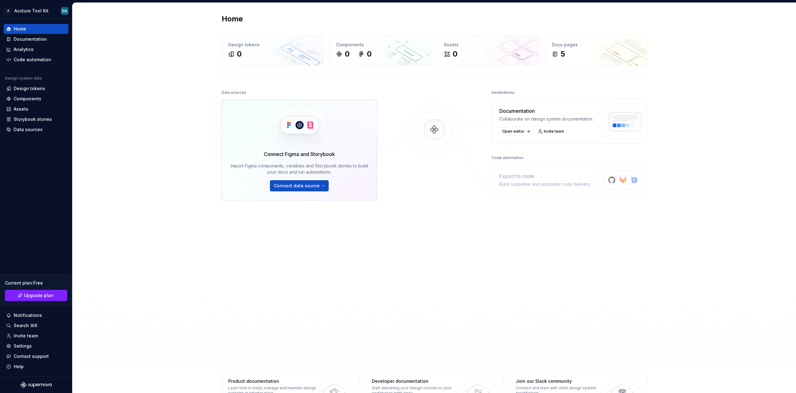 This screenshot has width=796, height=393. Describe the element at coordinates (36, 60) in the screenshot. I see `a: Code automation` at that location.